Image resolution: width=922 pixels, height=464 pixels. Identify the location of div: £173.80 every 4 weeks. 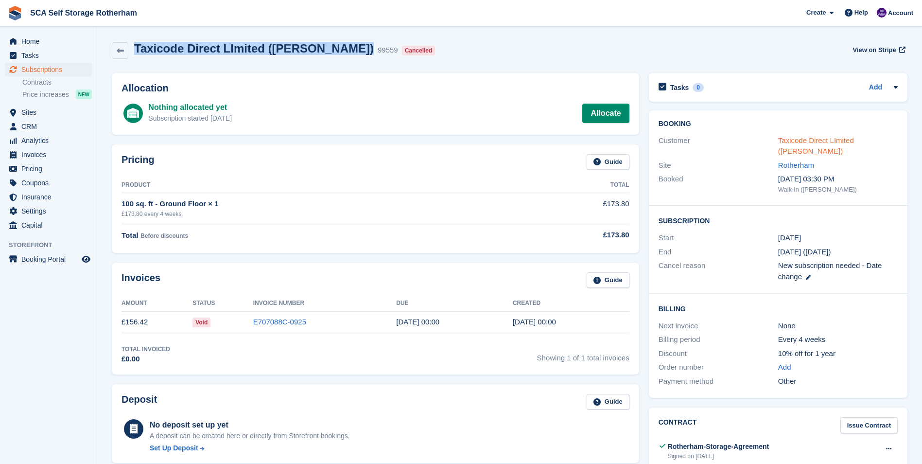
(321, 214).